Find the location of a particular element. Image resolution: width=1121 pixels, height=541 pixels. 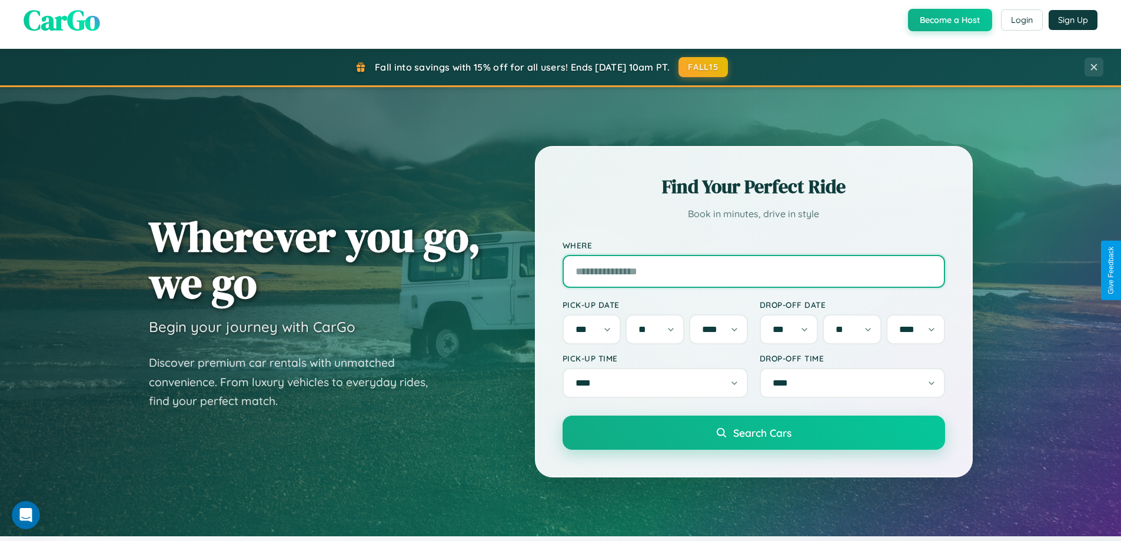

button: Search Cars is located at coordinates (754, 432).